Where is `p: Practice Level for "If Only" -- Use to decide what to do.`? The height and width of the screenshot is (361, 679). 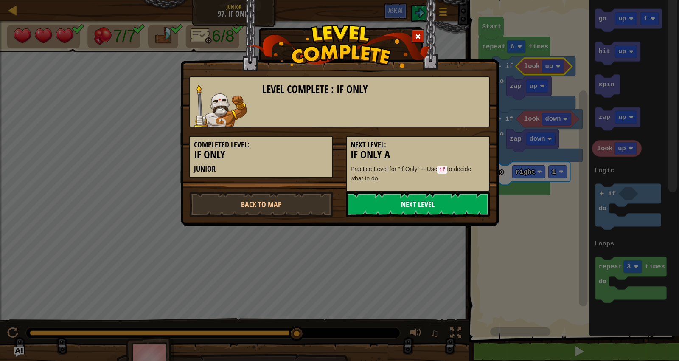 p: Practice Level for "If Only" -- Use to decide what to do. is located at coordinates (417, 173).